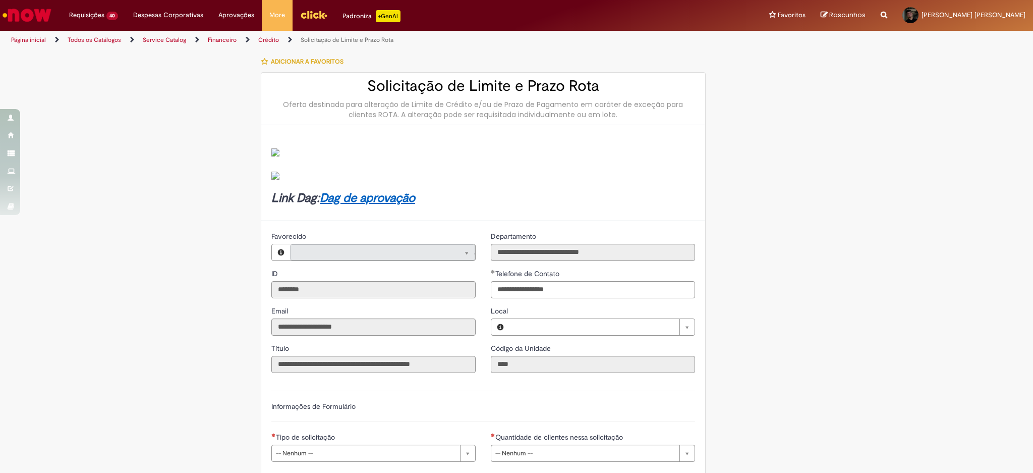 The image size is (1033, 473). I want to click on span: Obrigatório Preenchido, so click(493, 271).